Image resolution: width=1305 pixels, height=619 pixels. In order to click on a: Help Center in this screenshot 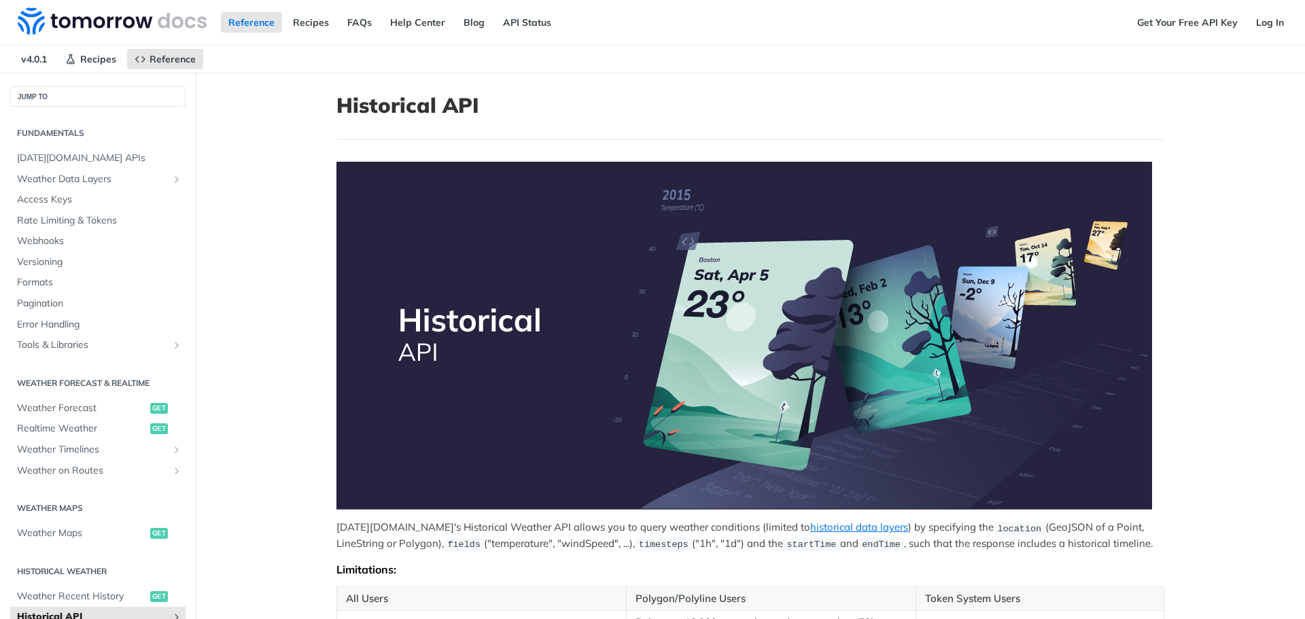, I will do `click(417, 22)`.